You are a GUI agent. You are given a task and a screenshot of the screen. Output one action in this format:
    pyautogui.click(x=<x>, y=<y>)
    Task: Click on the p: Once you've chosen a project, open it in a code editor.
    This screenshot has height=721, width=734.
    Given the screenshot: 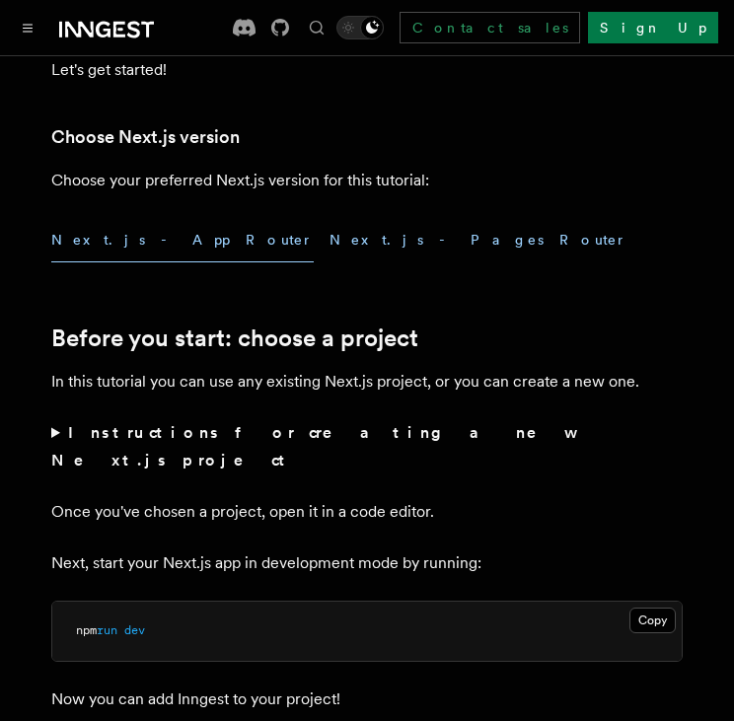 What is the action you would take?
    pyautogui.click(x=367, y=512)
    